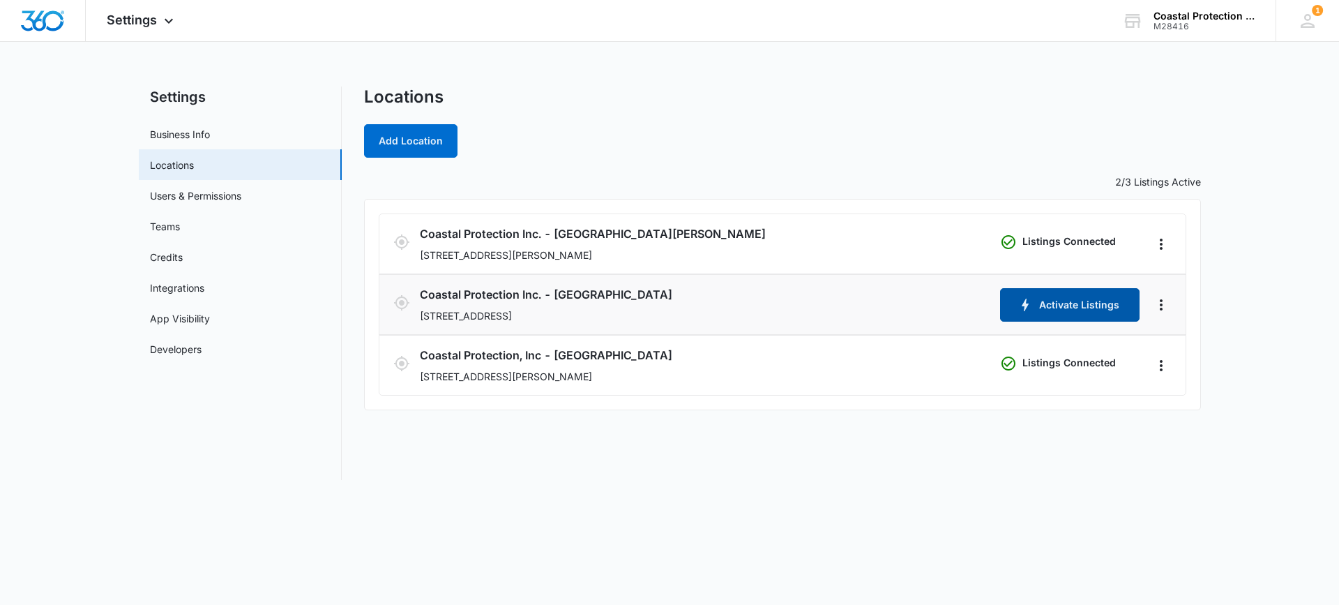 Image resolution: width=1339 pixels, height=605 pixels. I want to click on span: Settings, so click(132, 20).